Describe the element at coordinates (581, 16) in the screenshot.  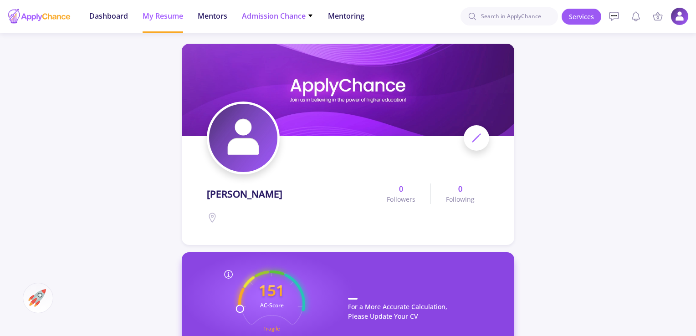
I see `a: Services` at that location.